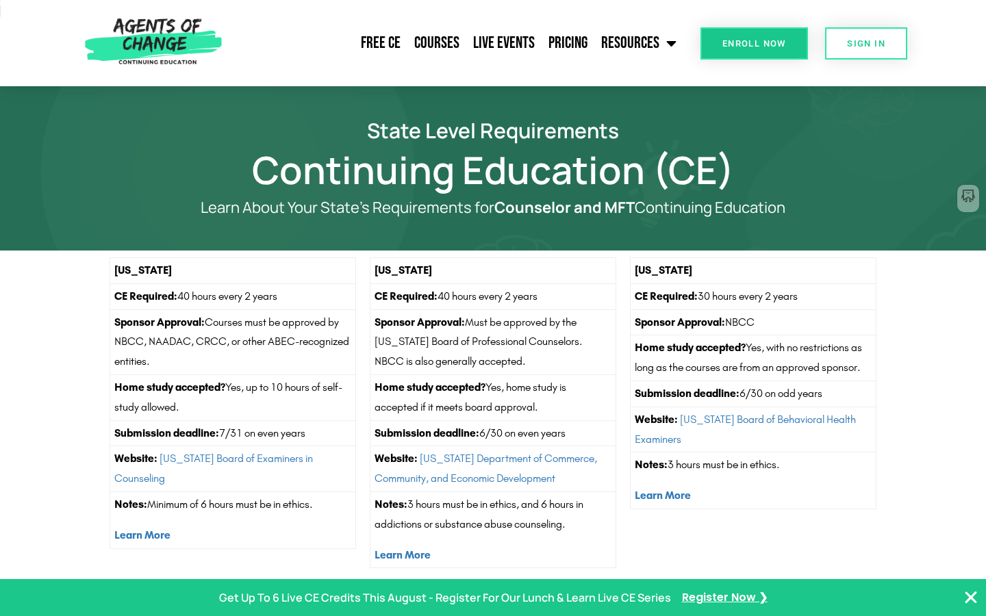  Describe the element at coordinates (724, 598) in the screenshot. I see `a: Register Now ❯` at that location.